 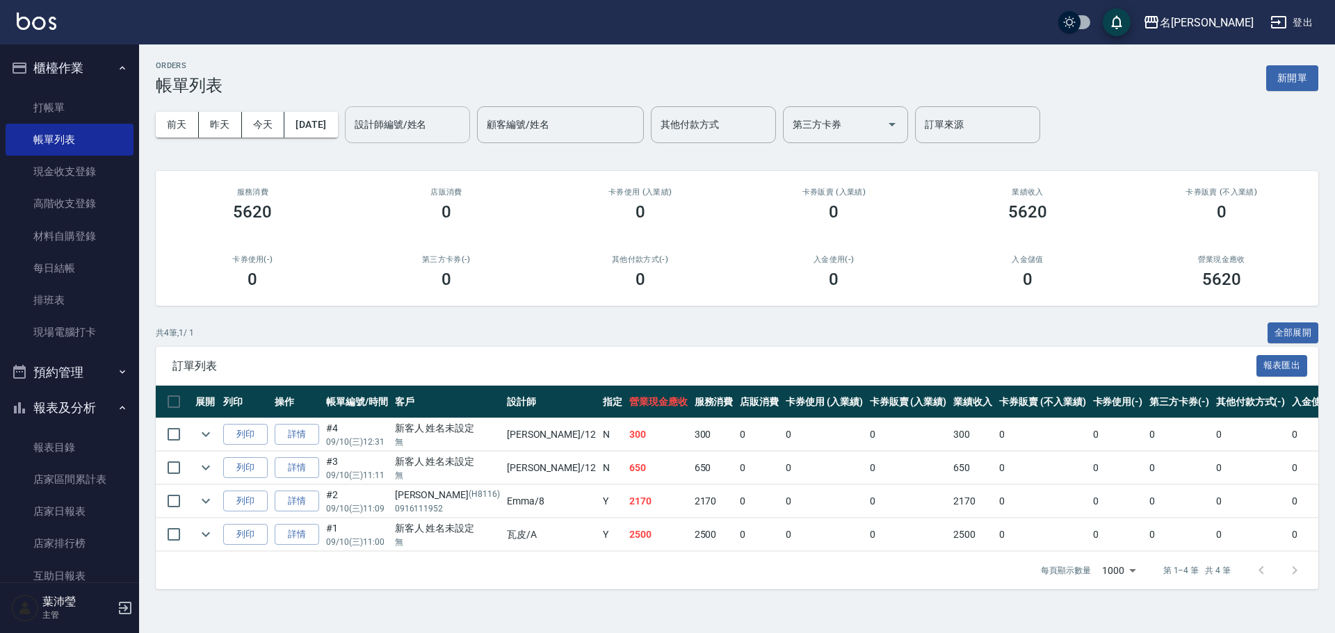 I want to click on td: #3, so click(x=357, y=468).